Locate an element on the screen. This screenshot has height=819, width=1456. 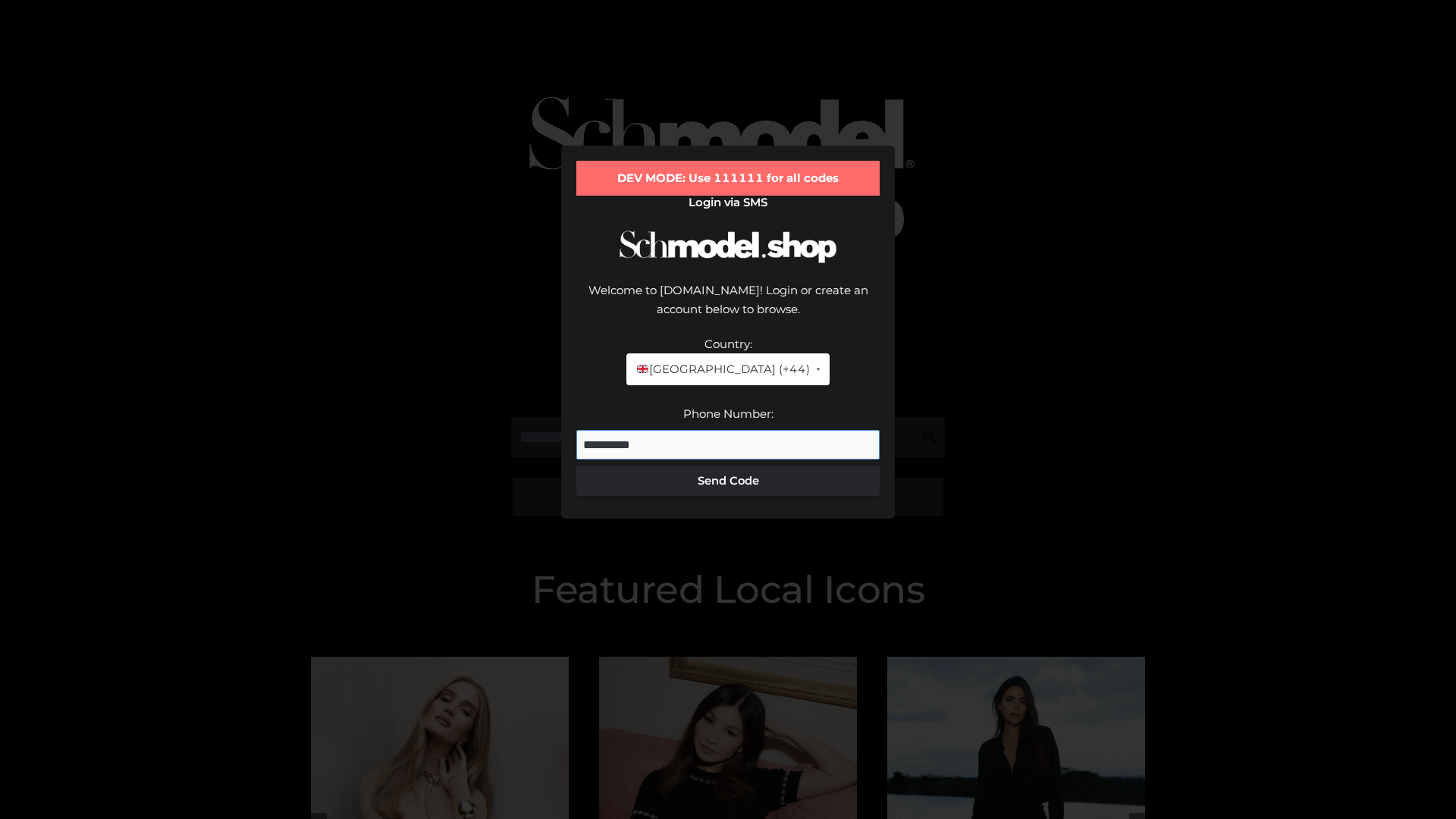
div: DEV MODE: Use 111111 for all codes is located at coordinates (728, 178).